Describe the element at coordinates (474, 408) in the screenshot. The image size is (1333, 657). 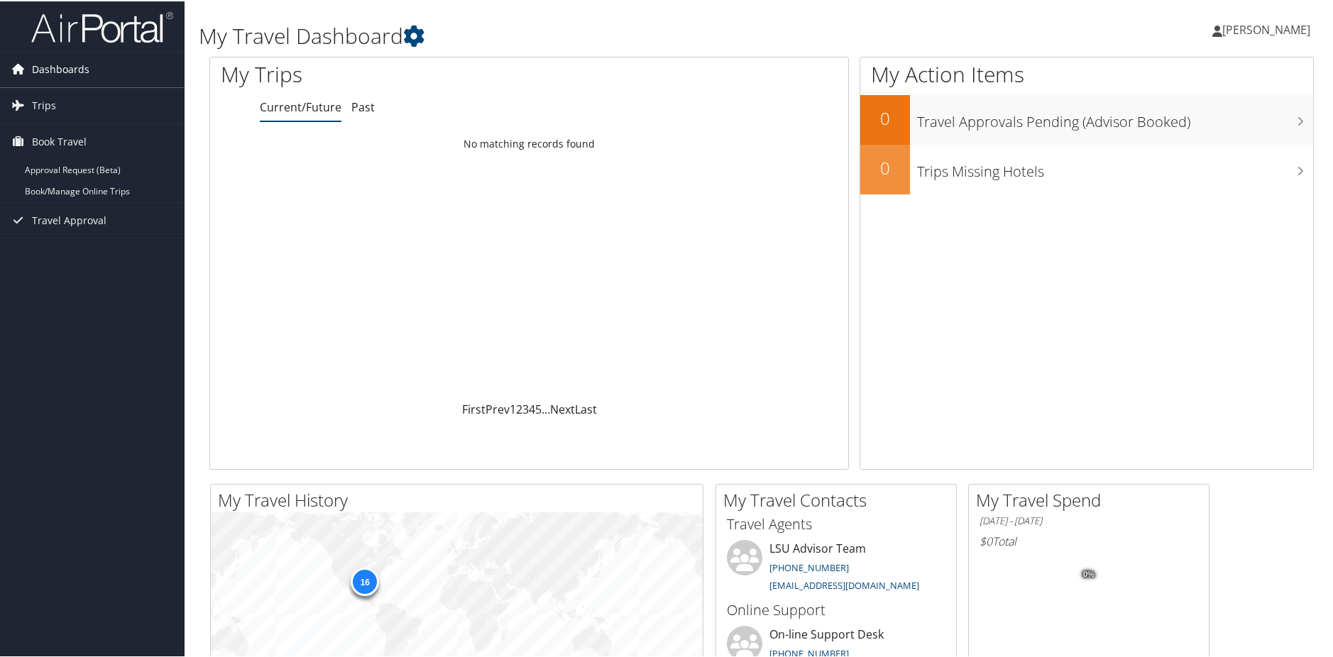
I see `a: First` at that location.